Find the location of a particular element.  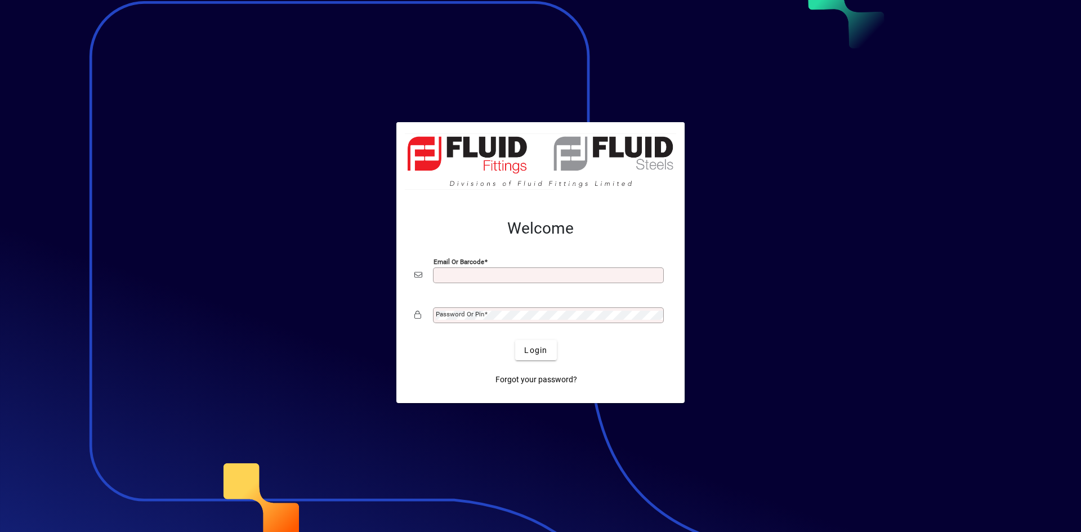

span: Login is located at coordinates (536, 350).